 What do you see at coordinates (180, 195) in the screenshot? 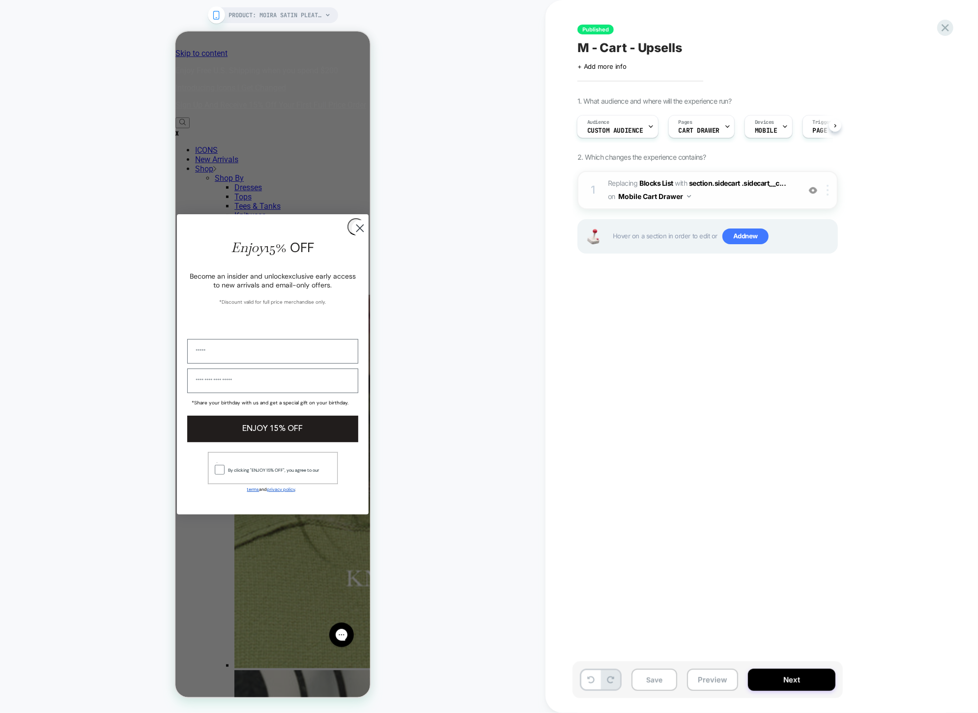
I see `button: Close dialog` at bounding box center [180, 195].